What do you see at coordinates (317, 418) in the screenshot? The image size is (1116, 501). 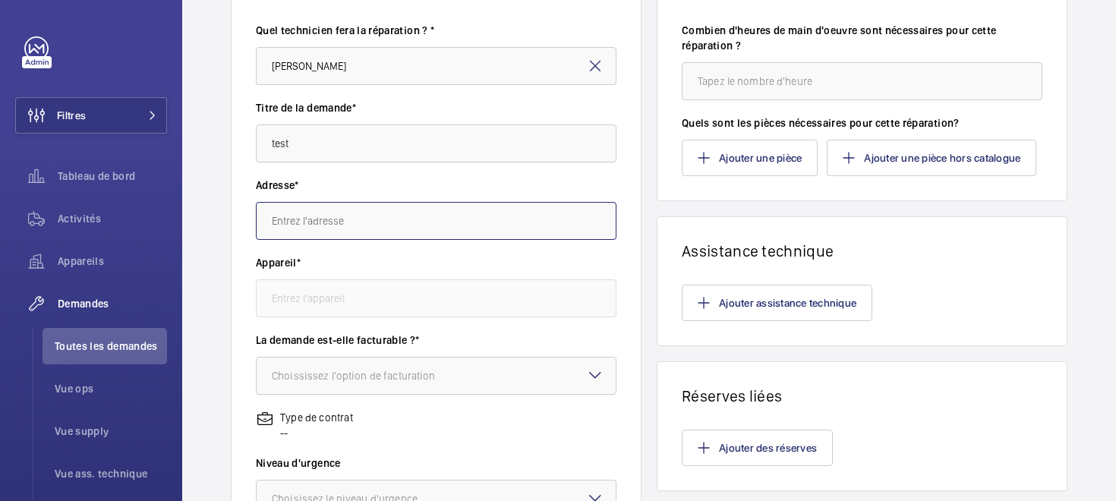 I see `p: Type de contrat` at bounding box center [317, 418].